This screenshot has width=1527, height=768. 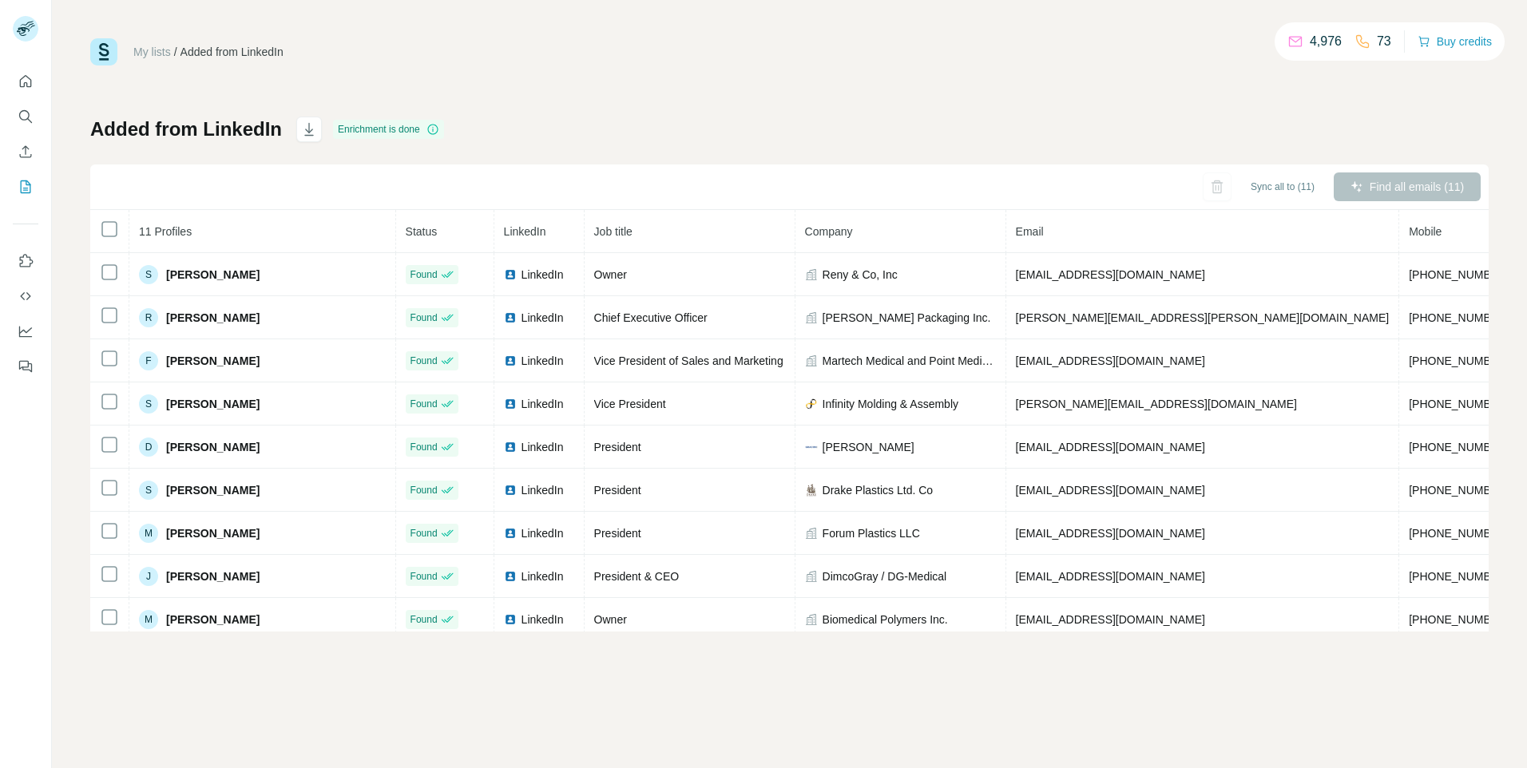 What do you see at coordinates (149, 361) in the screenshot?
I see `div: F` at bounding box center [149, 361].